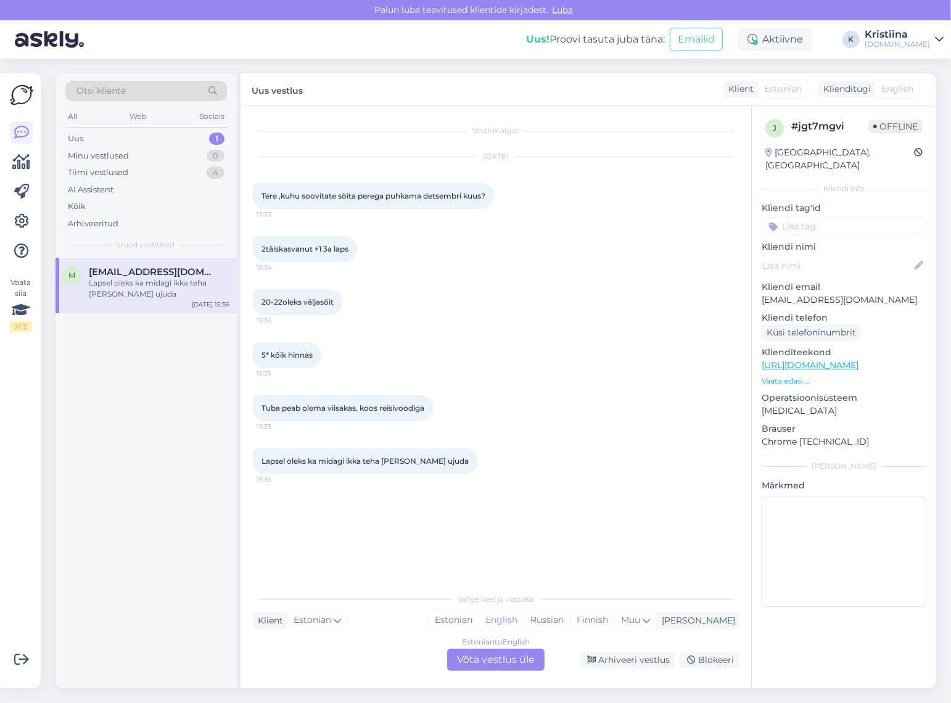 This screenshot has width=951, height=703. Describe the element at coordinates (215, 173) in the screenshot. I see `div: 4` at that location.